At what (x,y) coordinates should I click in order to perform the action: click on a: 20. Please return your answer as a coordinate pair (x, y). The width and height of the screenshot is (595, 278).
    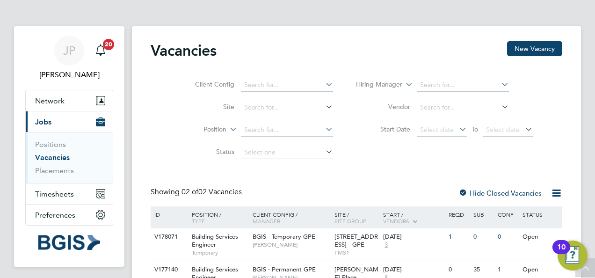
    Looking at the image, I should click on (101, 51).